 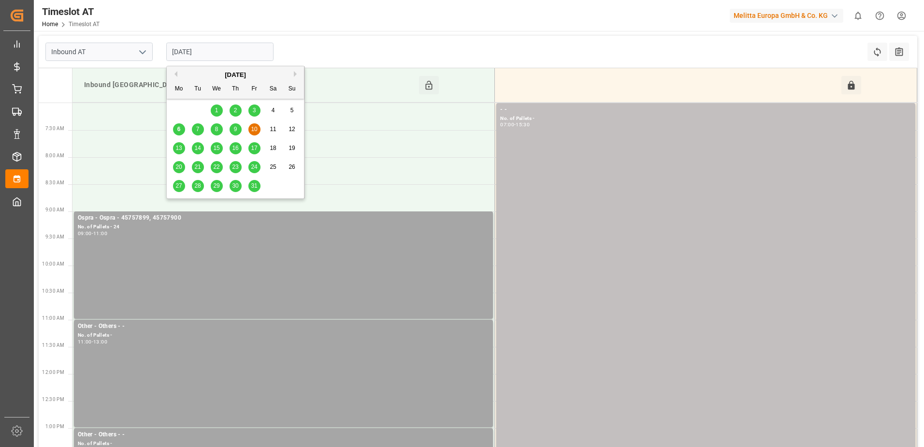 I want to click on div: Choose Monday, October 27th, 2025, so click(x=179, y=186).